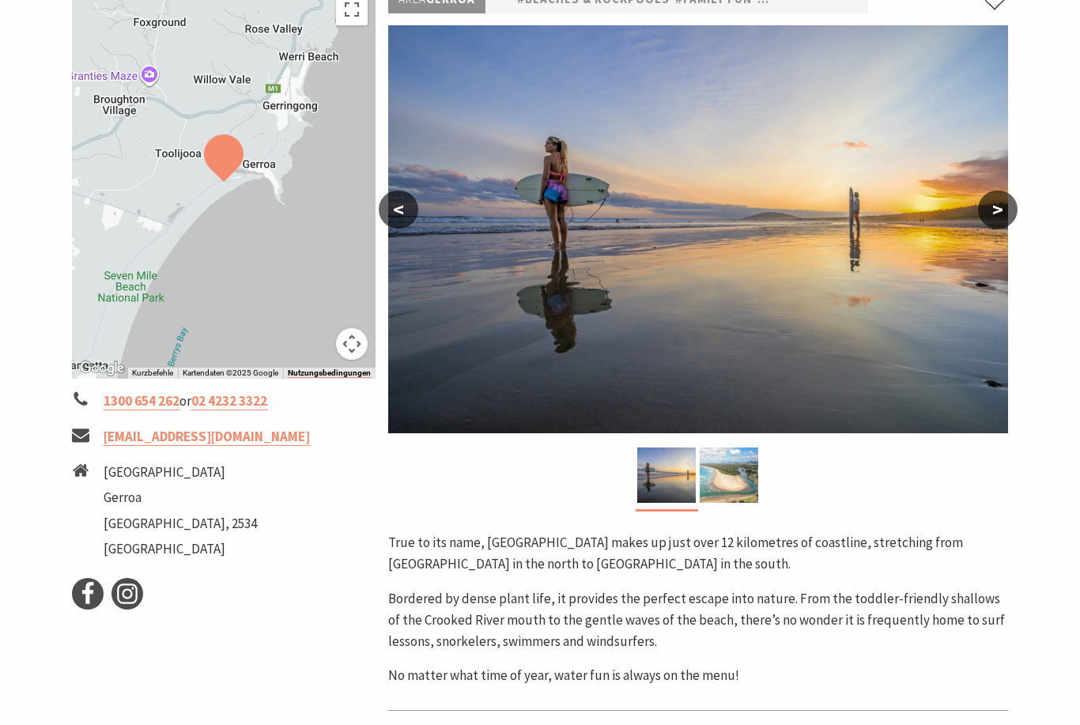 The image size is (1080, 725). What do you see at coordinates (224, 401) in the screenshot?
I see `li: or` at bounding box center [224, 401].